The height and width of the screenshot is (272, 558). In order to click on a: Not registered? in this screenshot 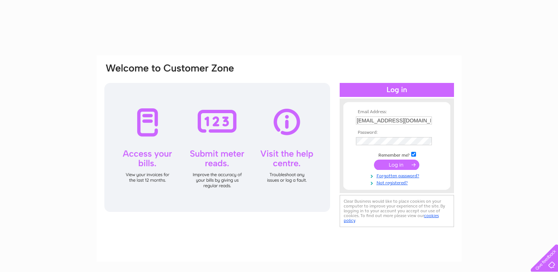, I will do `click(398, 182)`.